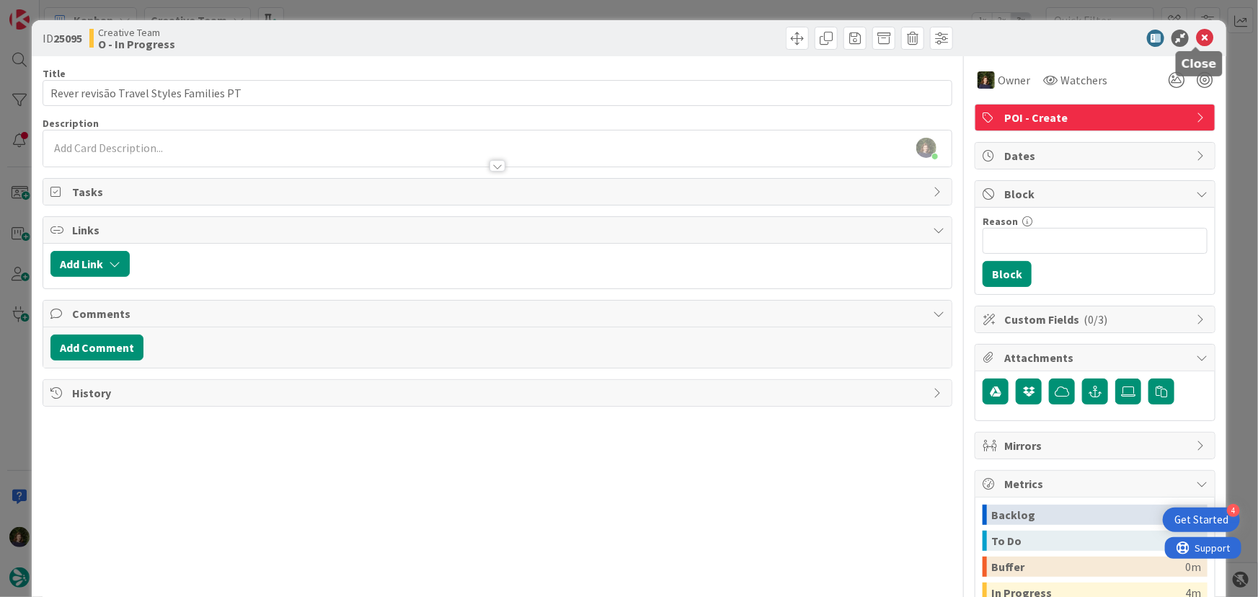 This screenshot has height=597, width=1258. What do you see at coordinates (1199, 63) in the screenshot?
I see `h5: Close` at bounding box center [1199, 63].